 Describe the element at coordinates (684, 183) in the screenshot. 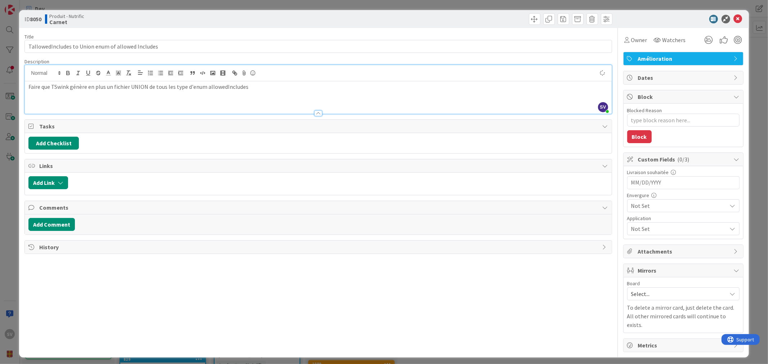

I see `input: MM/DD/YYYY` at that location.